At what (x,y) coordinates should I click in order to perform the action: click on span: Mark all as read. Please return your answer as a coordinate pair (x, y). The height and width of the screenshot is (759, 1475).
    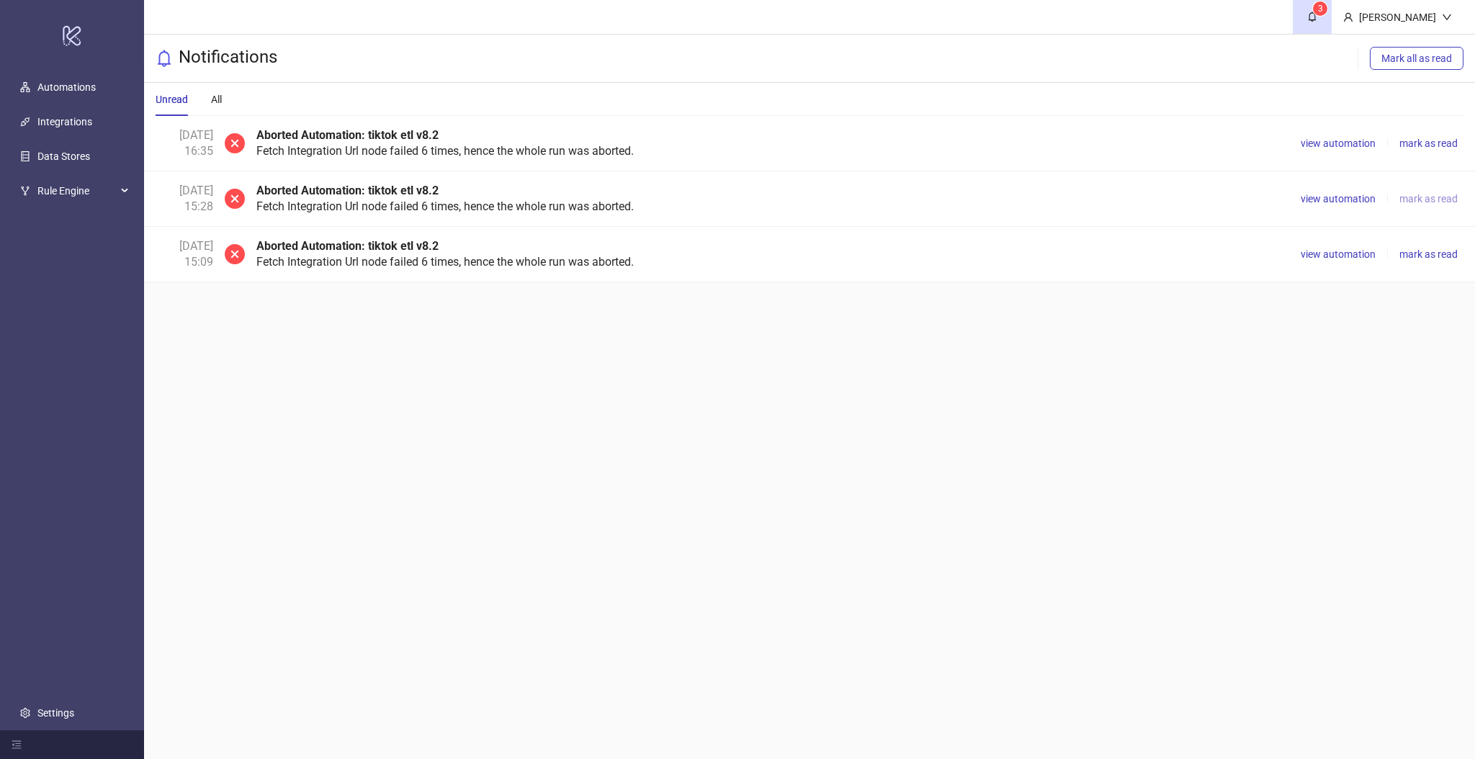
    Looking at the image, I should click on (1416, 58).